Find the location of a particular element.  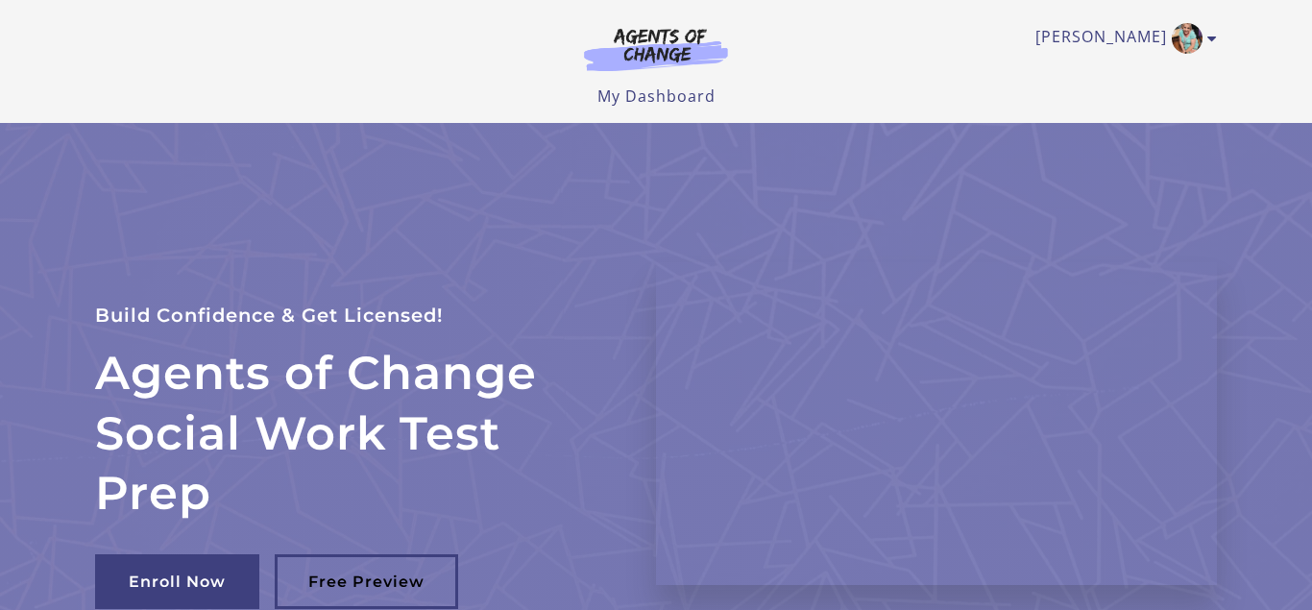

a: Enroll Now is located at coordinates (177, 581).